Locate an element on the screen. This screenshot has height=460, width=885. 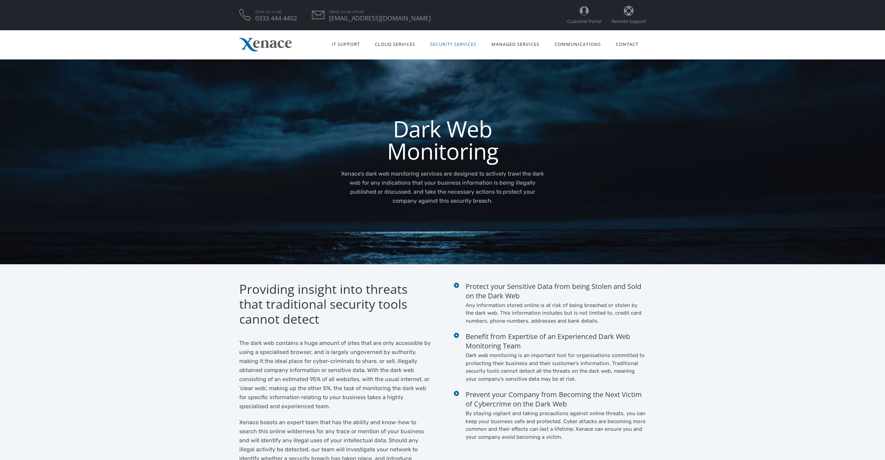
p: Any information stored online is at risk of being breached or stolen by the dark web. This inform... is located at coordinates (556, 313).